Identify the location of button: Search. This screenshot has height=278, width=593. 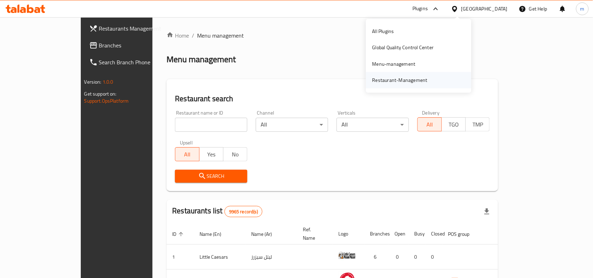
(211, 176).